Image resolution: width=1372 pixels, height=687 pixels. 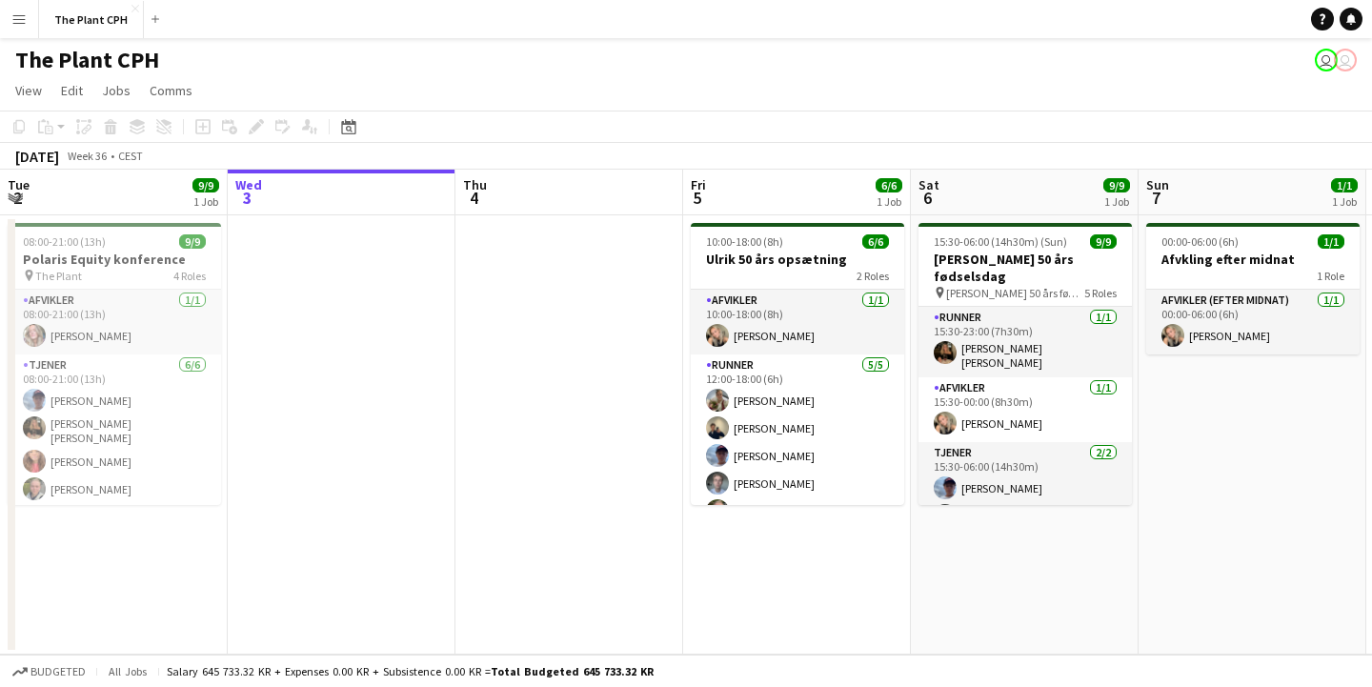 I want to click on span: Jobs, so click(x=116, y=91).